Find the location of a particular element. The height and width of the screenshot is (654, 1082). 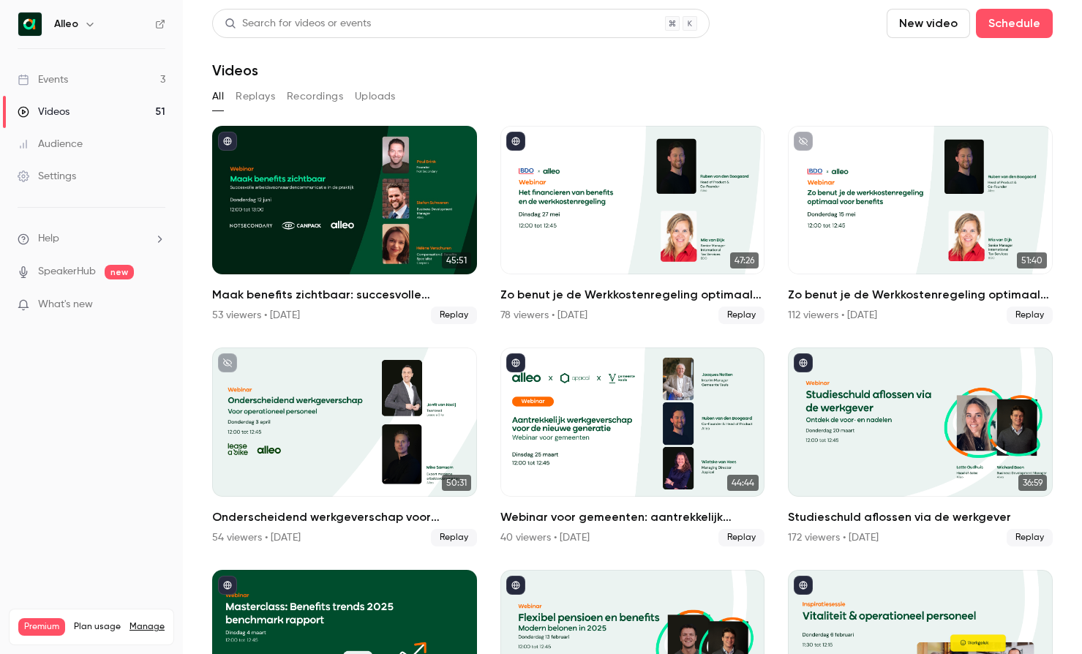

span: 36:59 is located at coordinates (1032, 483).